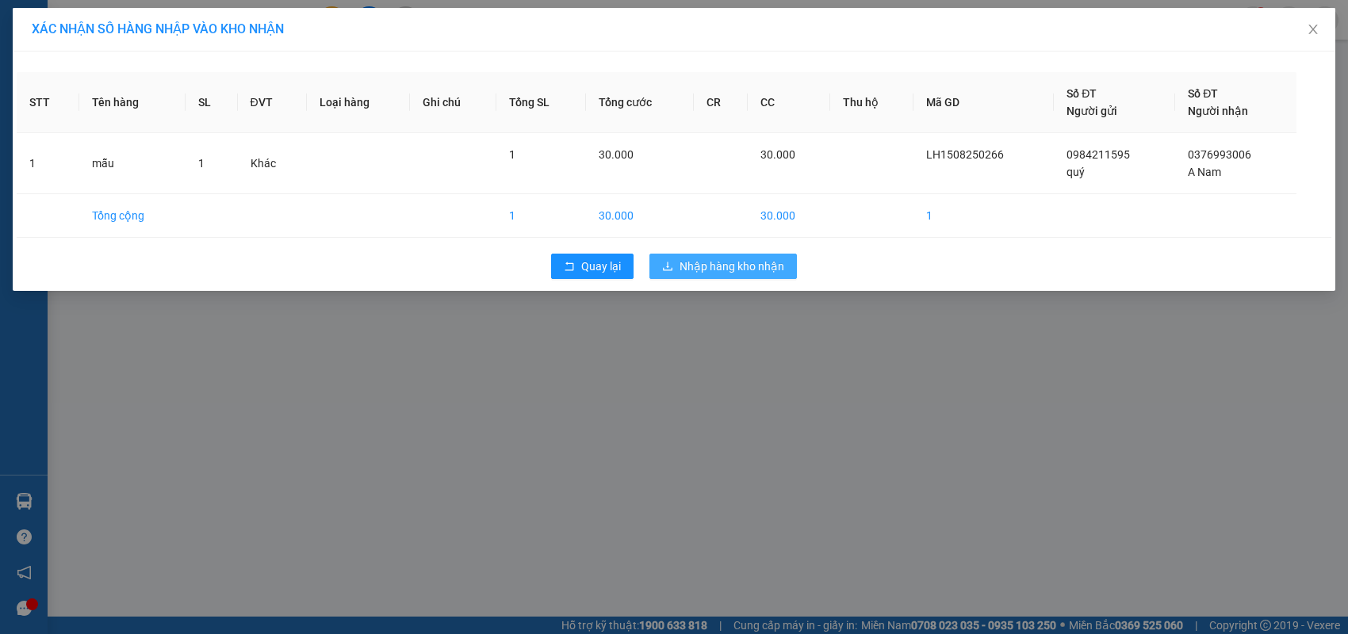 The height and width of the screenshot is (634, 1348). Describe the element at coordinates (78, 38) in the screenshot. I see `strong: CÔNG TY TNHH DỊCH VỤ DU LỊCH THỜI ĐẠI` at that location.